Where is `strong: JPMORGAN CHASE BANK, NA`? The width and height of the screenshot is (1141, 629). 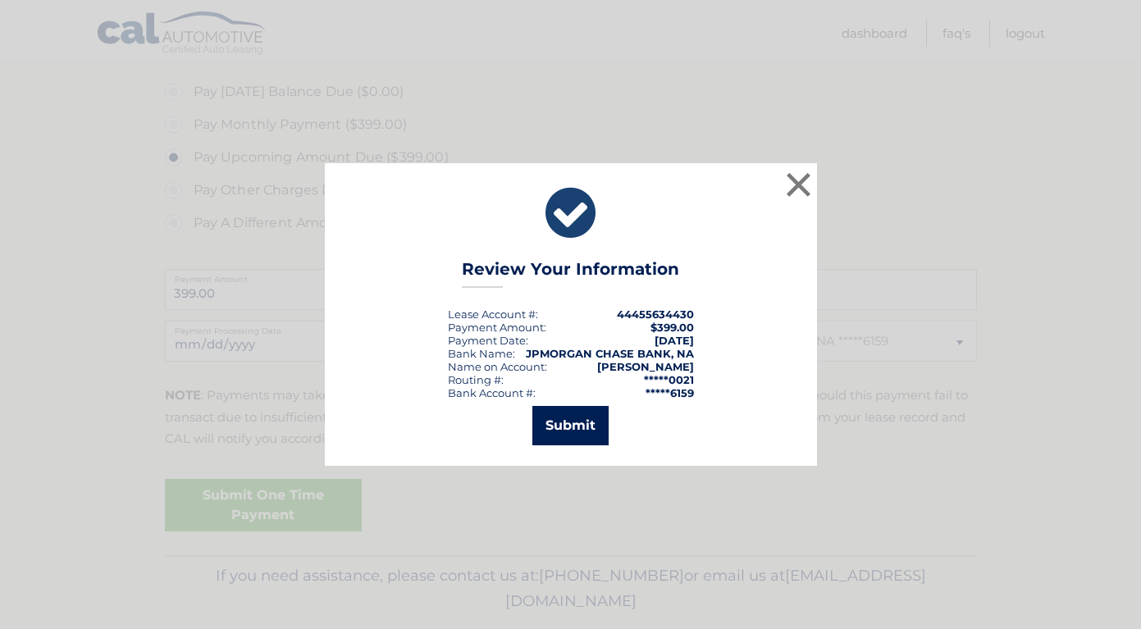
strong: JPMORGAN CHASE BANK, NA is located at coordinates (609, 353).